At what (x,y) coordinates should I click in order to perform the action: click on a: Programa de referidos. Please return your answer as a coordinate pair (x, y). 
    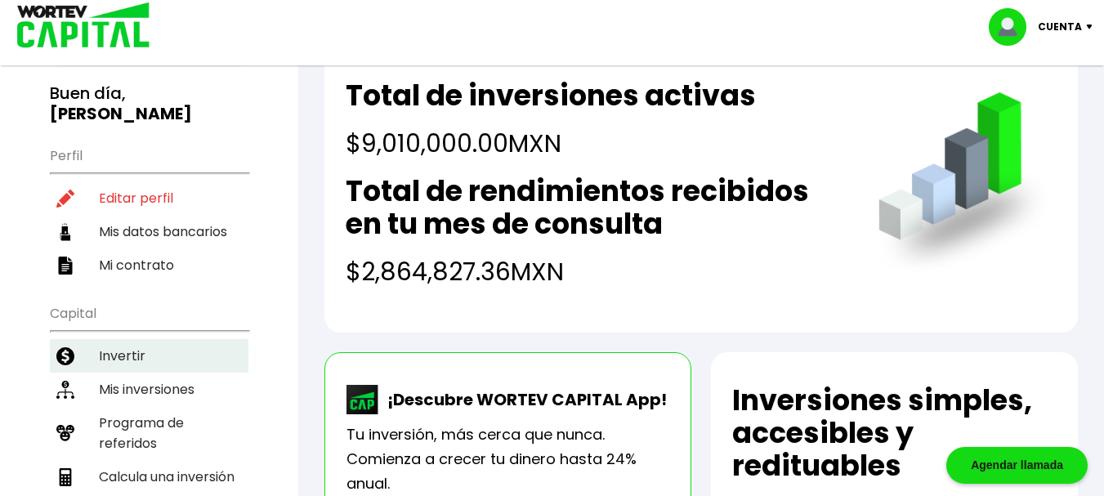
    Looking at the image, I should click on (149, 433).